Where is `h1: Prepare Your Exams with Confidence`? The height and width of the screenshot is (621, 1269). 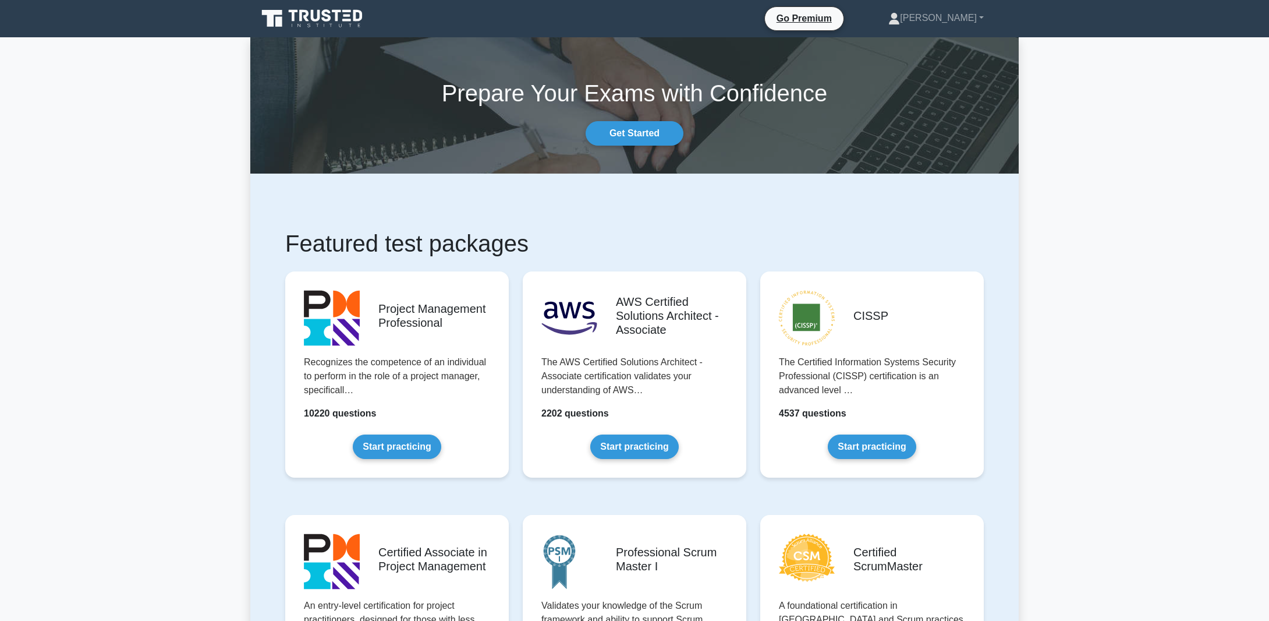
h1: Prepare Your Exams with Confidence is located at coordinates (635, 93).